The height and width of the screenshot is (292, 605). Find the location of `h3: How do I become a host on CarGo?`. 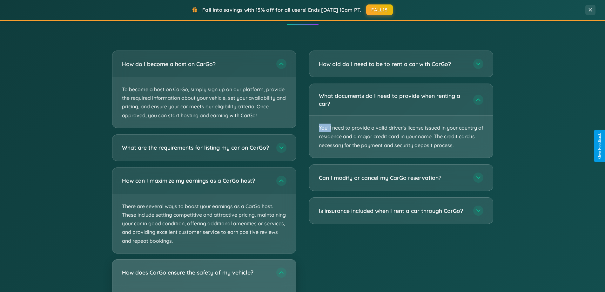

h3: How do I become a host on CarGo? is located at coordinates (196, 64).